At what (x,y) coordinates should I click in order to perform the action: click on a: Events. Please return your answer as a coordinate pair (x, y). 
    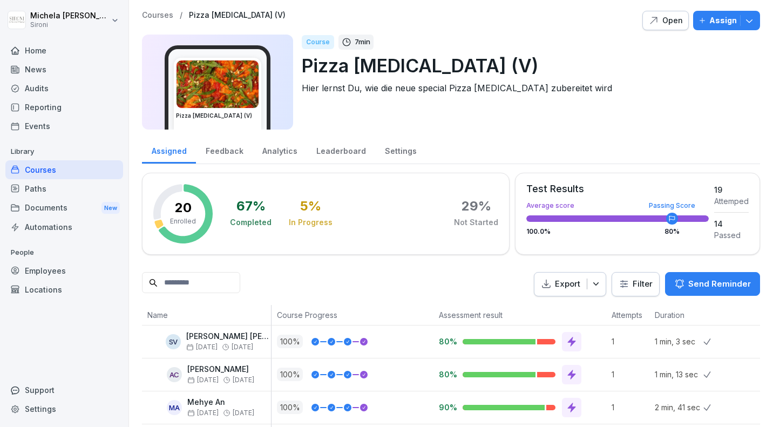
    Looking at the image, I should click on (64, 126).